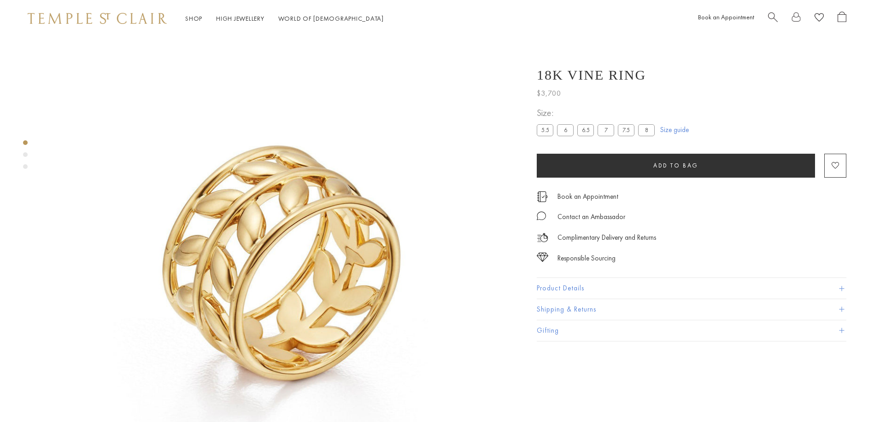 The height and width of the screenshot is (422, 874). What do you see at coordinates (284, 18) in the screenshot?
I see `nav: Main navigation` at bounding box center [284, 18].